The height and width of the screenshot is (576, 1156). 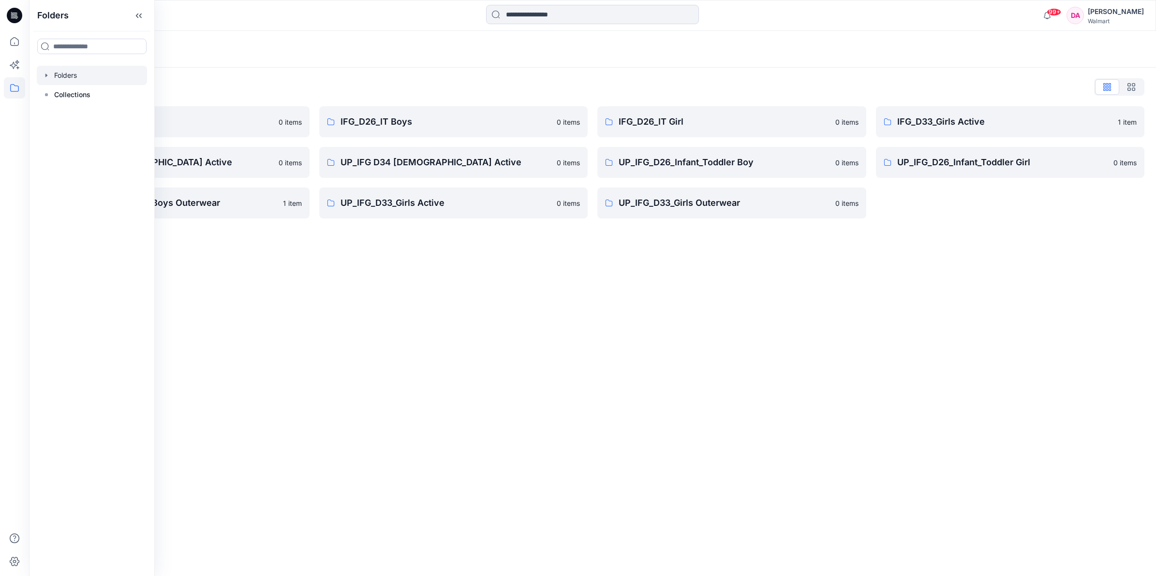 I want to click on p: UP_IFG_D33_Girls Outerwear, so click(x=724, y=203).